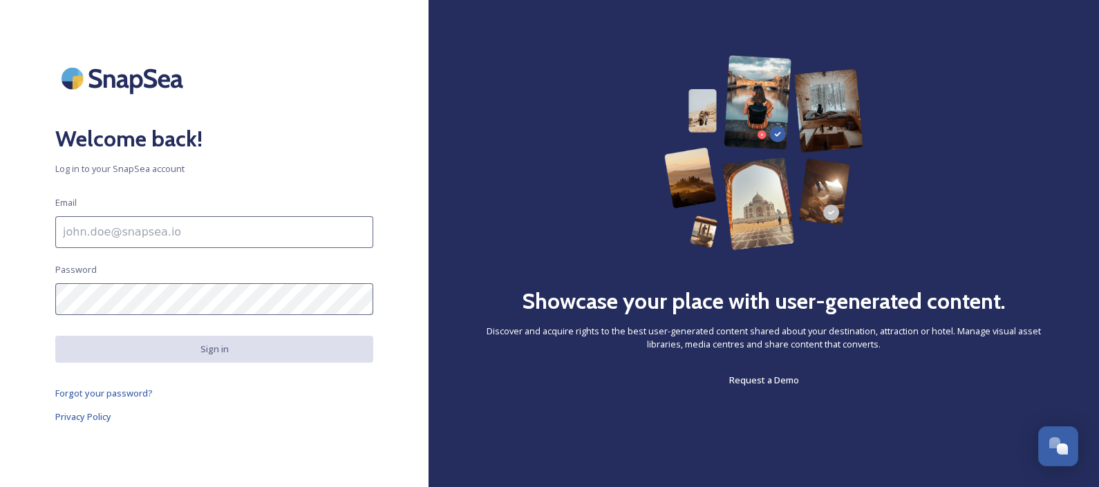 The image size is (1099, 487). I want to click on button: Sign in, so click(214, 349).